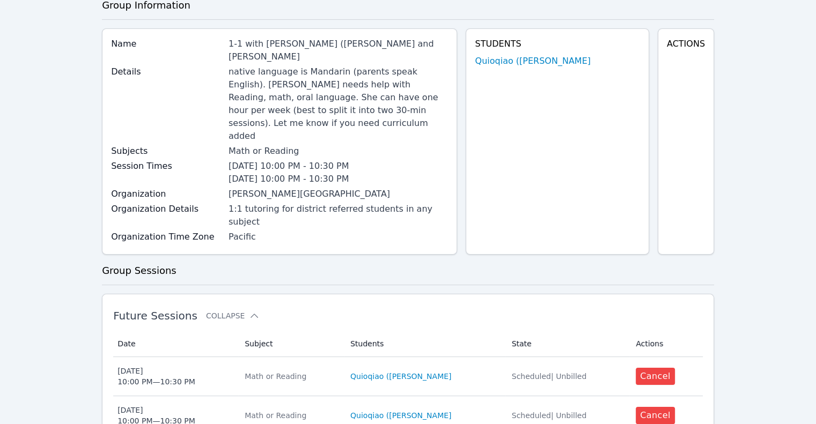 The height and width of the screenshot is (424, 816). What do you see at coordinates (666, 344) in the screenshot?
I see `th: Actions` at bounding box center [666, 344].